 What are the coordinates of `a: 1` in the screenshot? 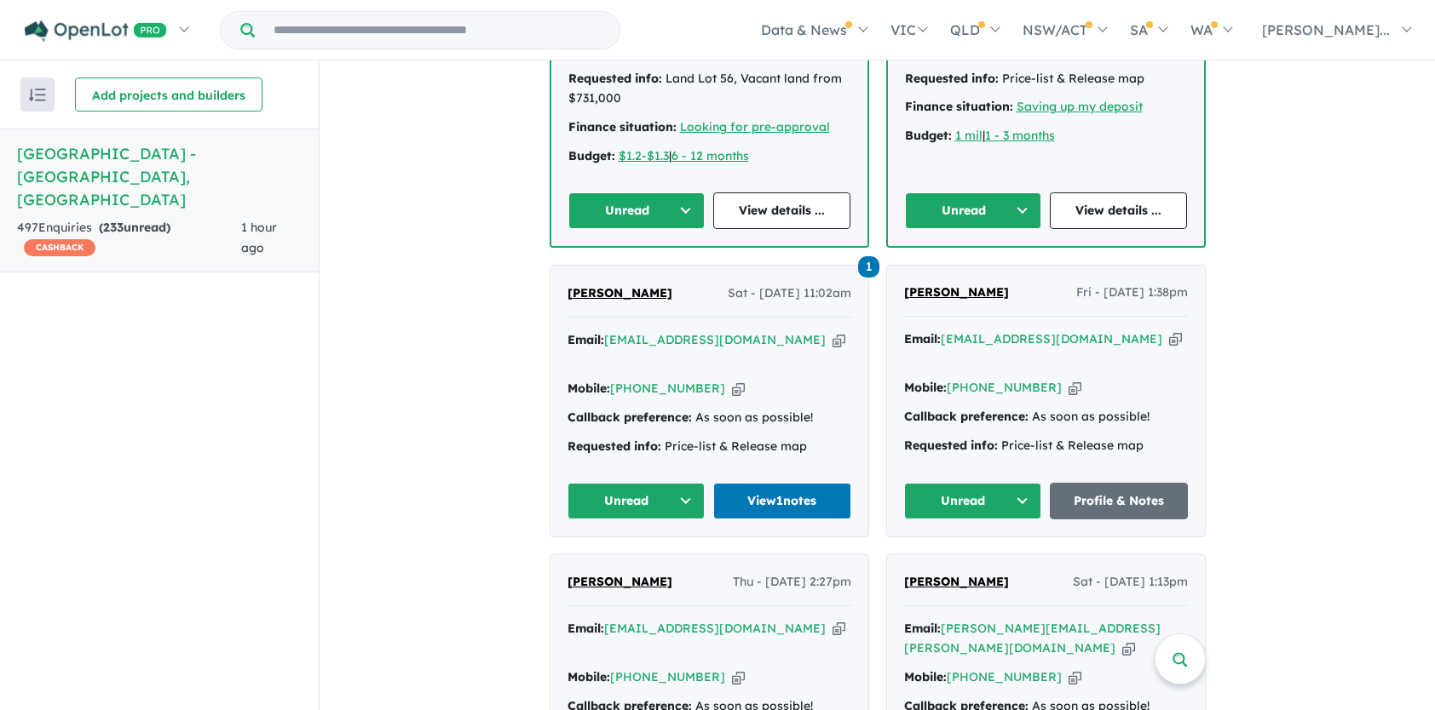 It's located at (868, 266).